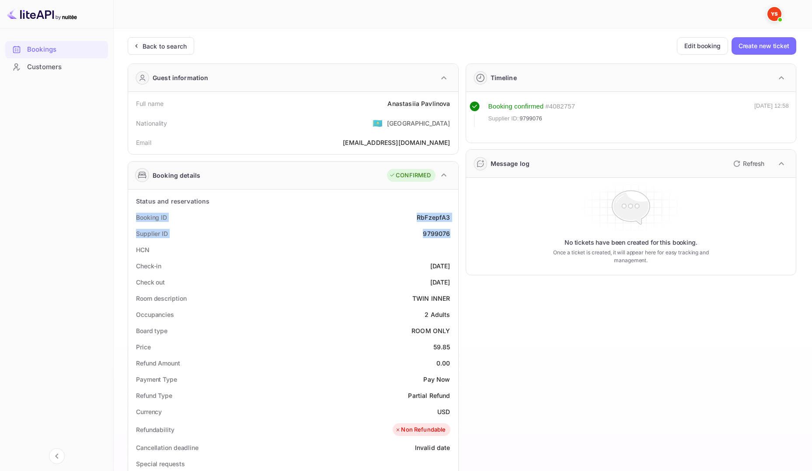  I want to click on div: Refundability, so click(155, 429).